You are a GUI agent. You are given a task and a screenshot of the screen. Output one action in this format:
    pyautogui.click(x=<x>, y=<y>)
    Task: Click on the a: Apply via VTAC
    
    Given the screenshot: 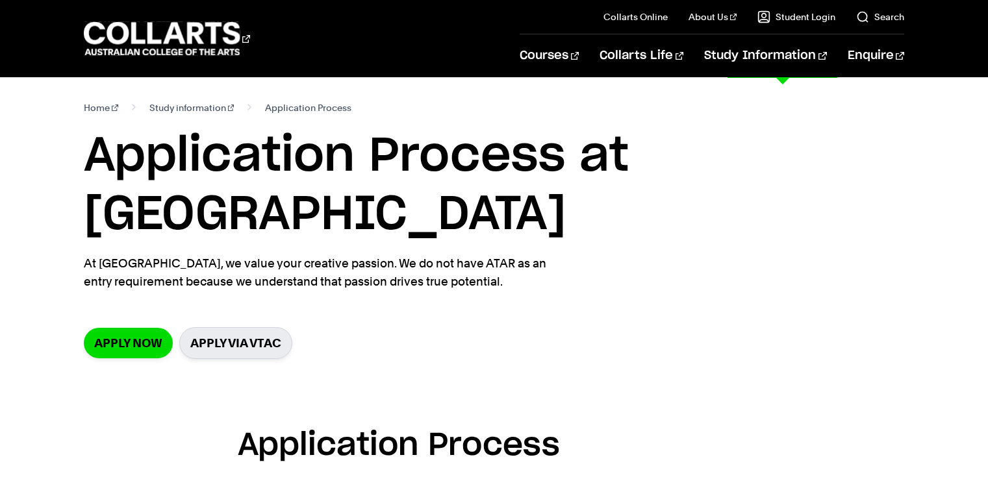 What is the action you would take?
    pyautogui.click(x=236, y=343)
    